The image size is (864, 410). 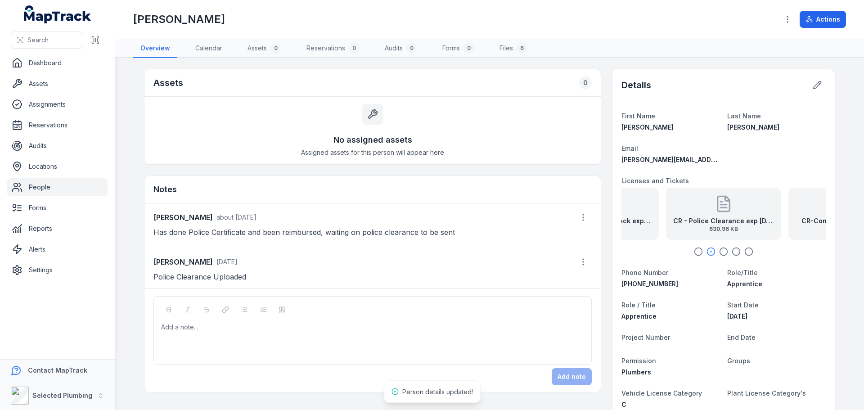 What do you see at coordinates (458, 49) in the screenshot?
I see `a: Forms0` at bounding box center [458, 49].